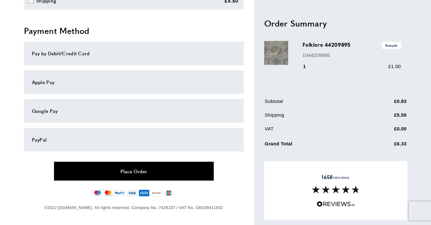 The image size is (431, 225). Describe the element at coordinates (385, 117) in the screenshot. I see `td: £5.50` at that location.